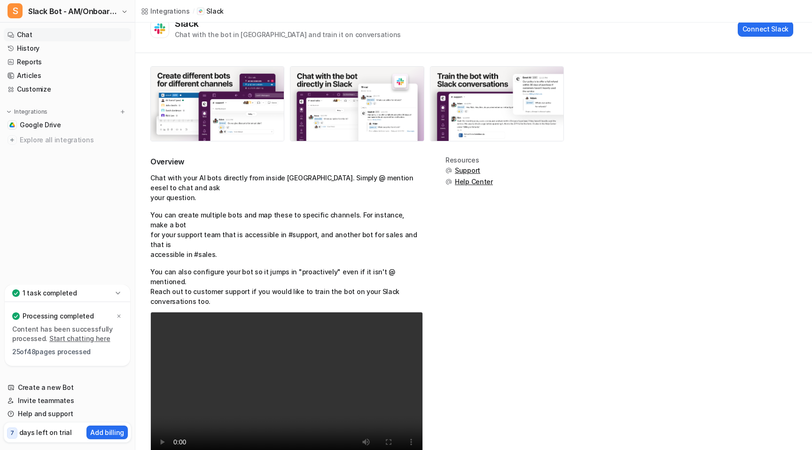  I want to click on p: days left on trial, so click(46, 432).